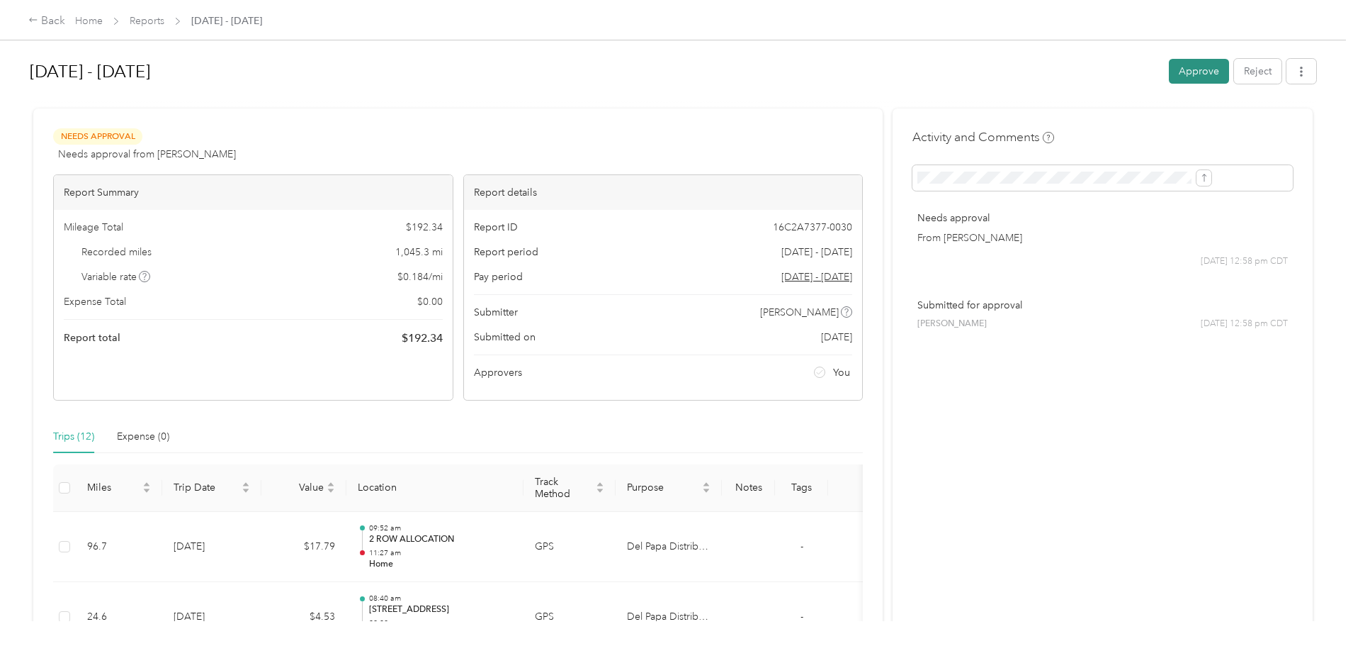 This screenshot has width=1353, height=646. Describe the element at coordinates (498, 276) in the screenshot. I see `span: Pay period` at that location.